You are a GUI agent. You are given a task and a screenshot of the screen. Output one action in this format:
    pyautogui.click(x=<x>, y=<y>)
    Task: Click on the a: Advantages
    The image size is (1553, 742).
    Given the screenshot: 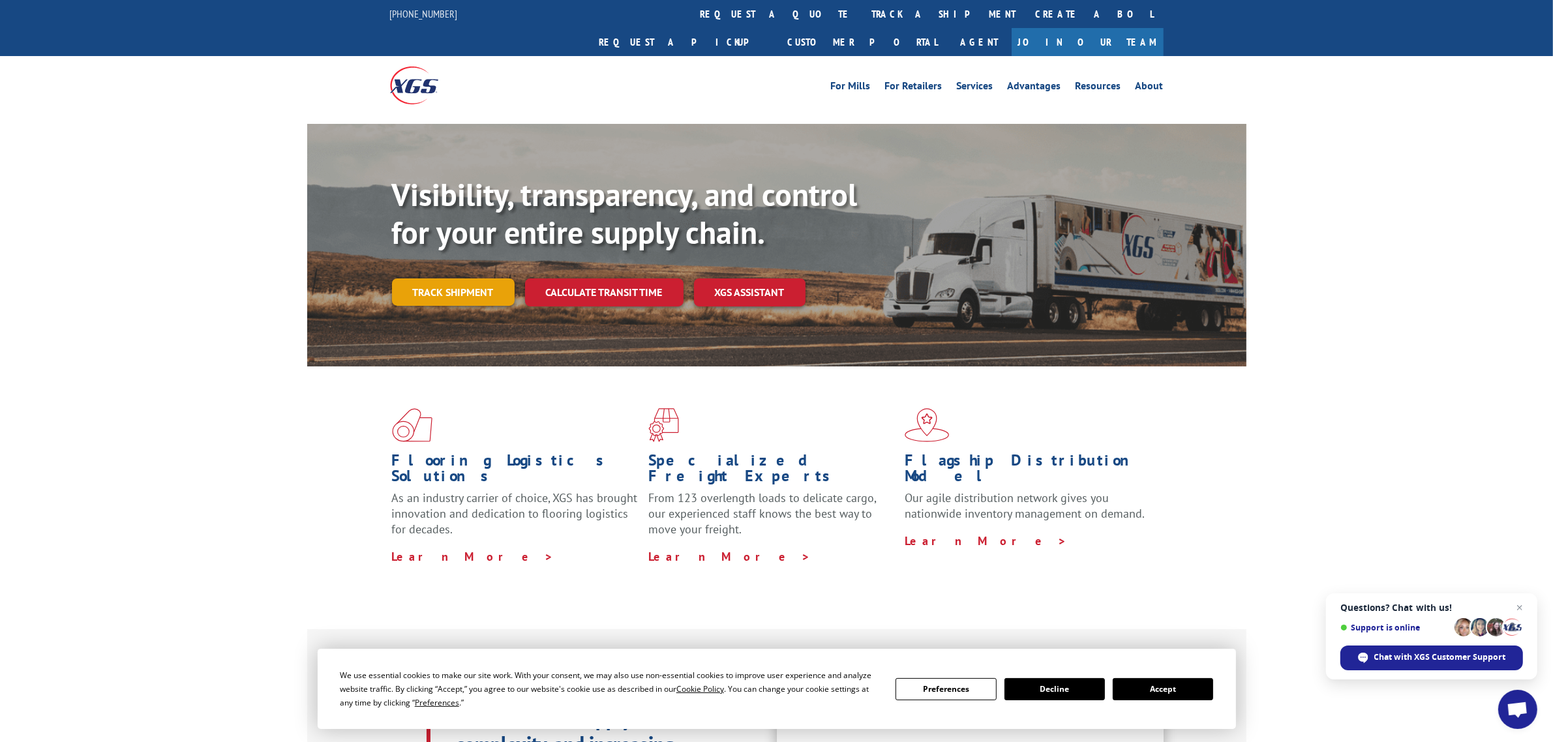 What is the action you would take?
    pyautogui.click(x=1035, y=88)
    